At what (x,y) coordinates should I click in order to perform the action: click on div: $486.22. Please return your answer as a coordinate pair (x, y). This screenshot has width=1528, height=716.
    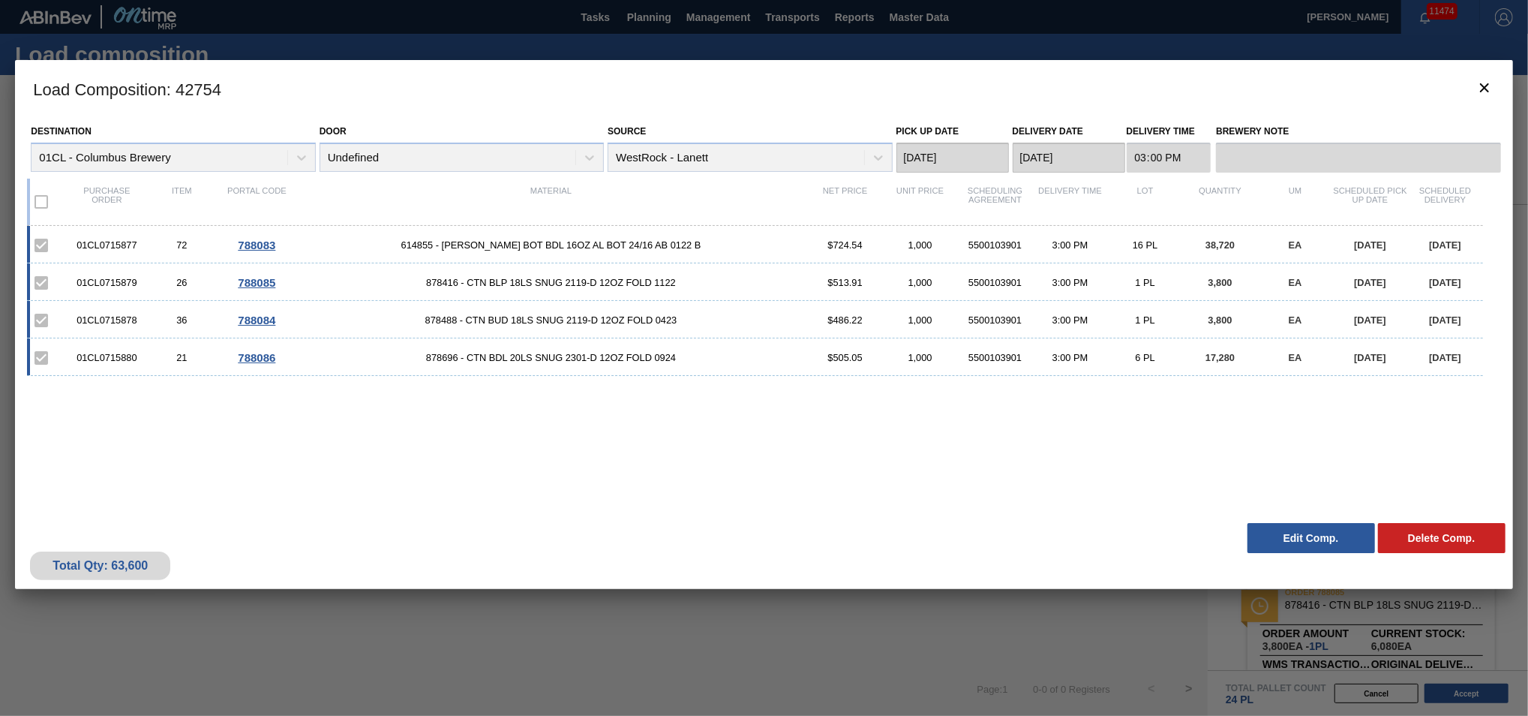
    Looking at the image, I should click on (845, 320).